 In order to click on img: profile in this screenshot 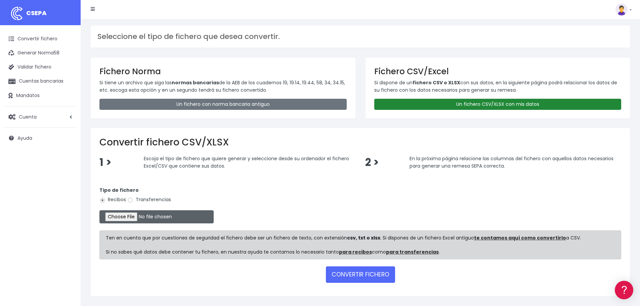, I will do `click(621, 9)`.